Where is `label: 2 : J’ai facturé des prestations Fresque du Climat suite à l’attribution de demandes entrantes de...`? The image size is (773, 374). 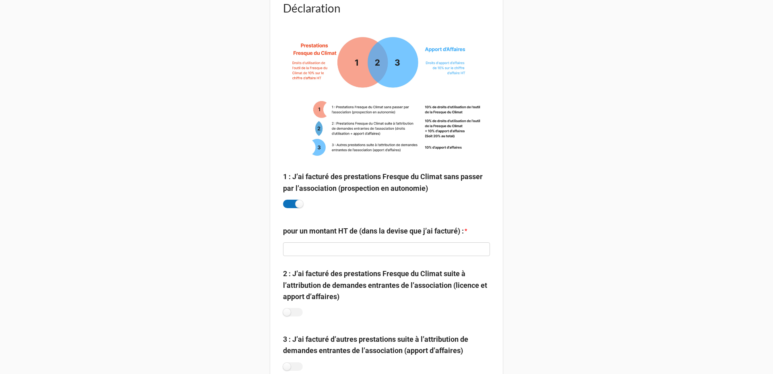
label: 2 : J’ai facturé des prestations Fresque du Climat suite à l’attribution de demandes entrantes de... is located at coordinates (387, 285).